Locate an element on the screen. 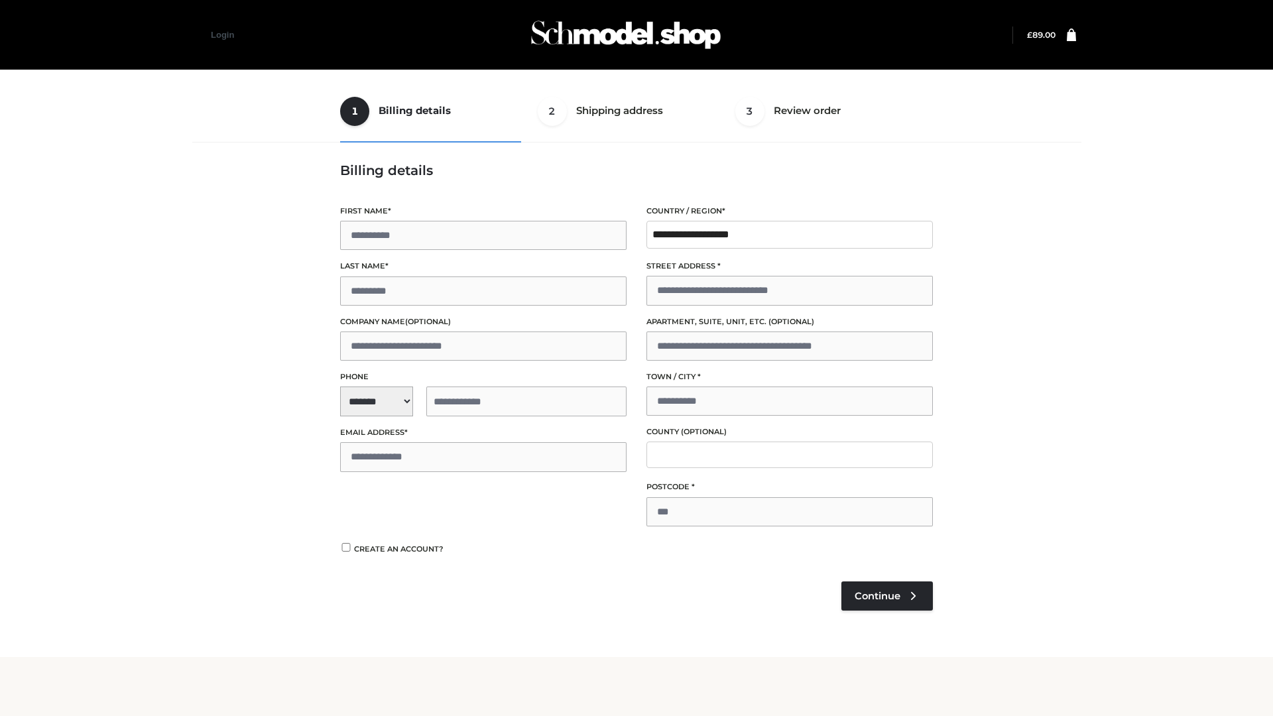 The width and height of the screenshot is (1273, 716). label: Email address is located at coordinates (483, 432).